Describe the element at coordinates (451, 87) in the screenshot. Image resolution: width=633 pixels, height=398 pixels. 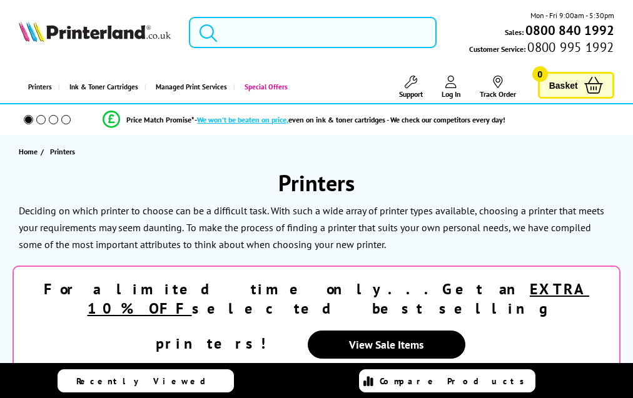
I see `a: Log In` at that location.